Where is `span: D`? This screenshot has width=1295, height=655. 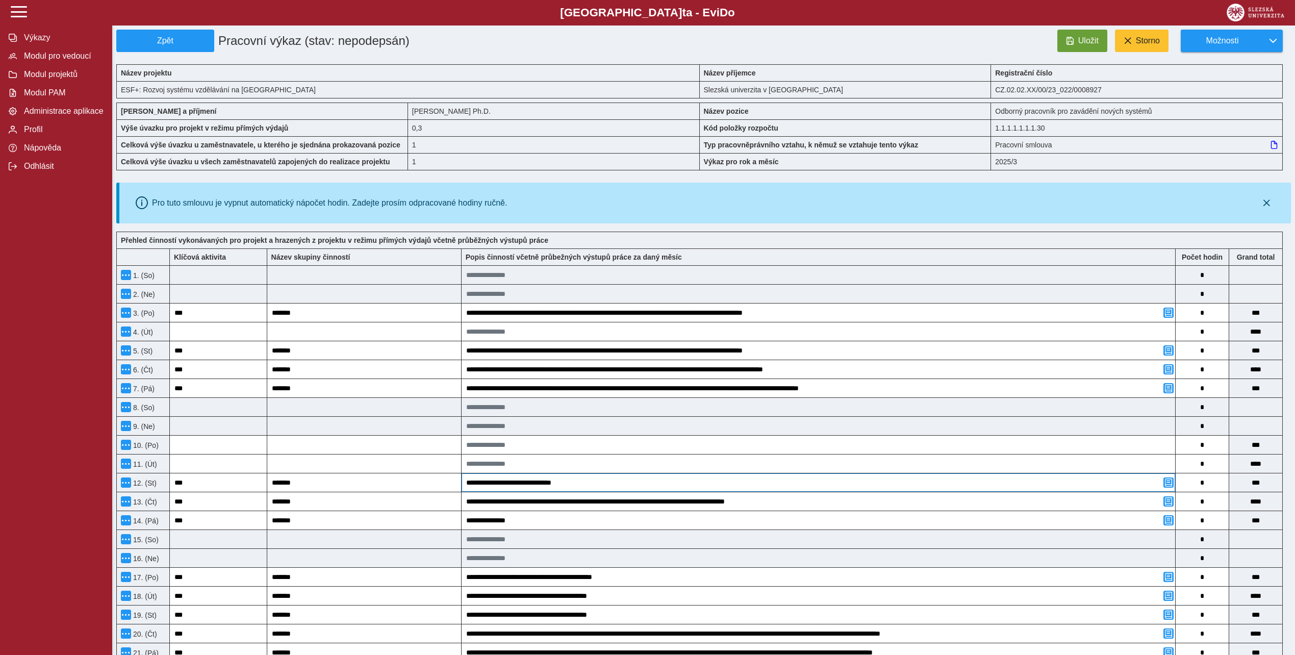
span: D is located at coordinates (724, 12).